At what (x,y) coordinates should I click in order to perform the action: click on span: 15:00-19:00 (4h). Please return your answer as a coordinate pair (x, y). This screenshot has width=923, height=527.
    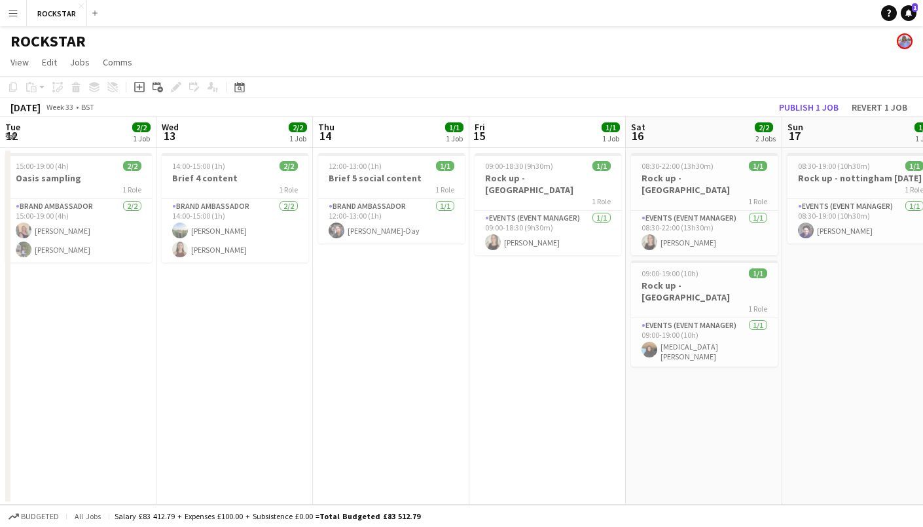
    Looking at the image, I should click on (42, 166).